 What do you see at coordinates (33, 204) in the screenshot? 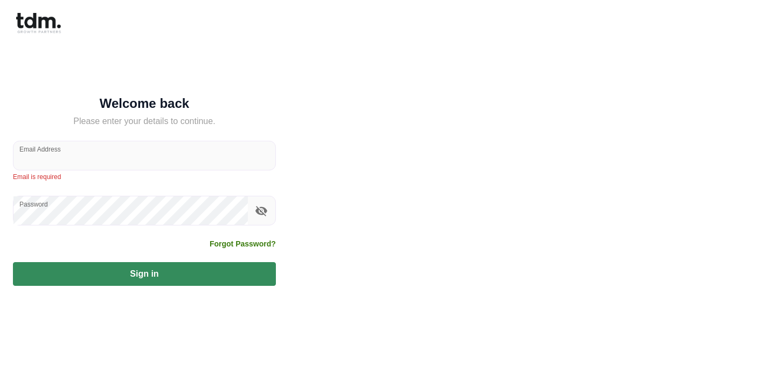
I see `label: Password` at bounding box center [33, 204].